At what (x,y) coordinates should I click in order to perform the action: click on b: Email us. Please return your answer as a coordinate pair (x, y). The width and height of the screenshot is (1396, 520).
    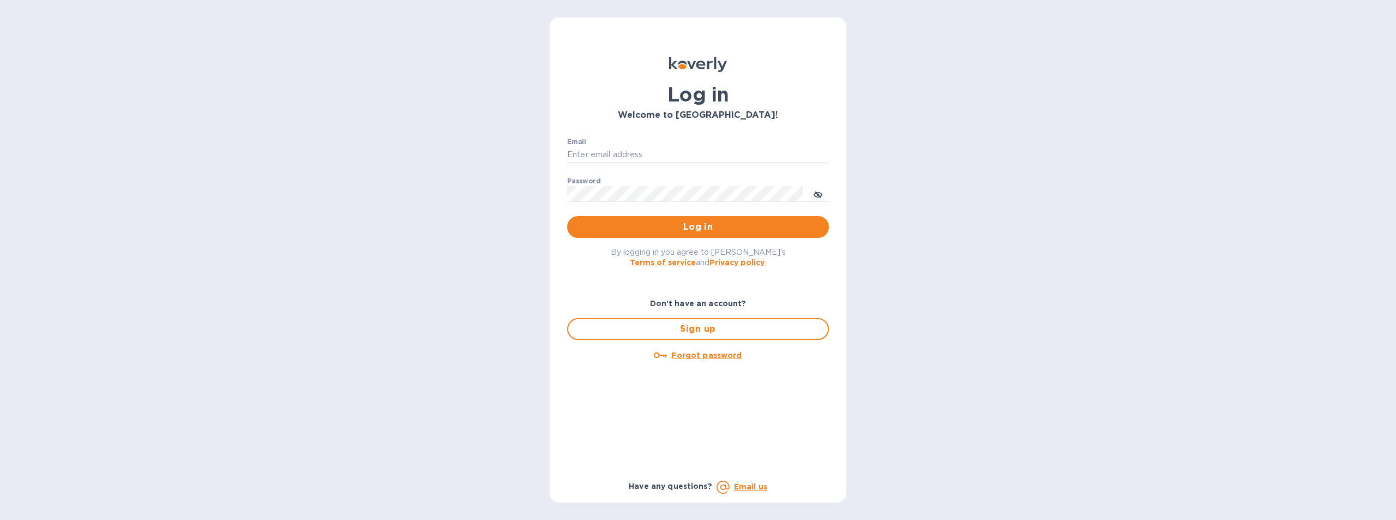
    Looking at the image, I should click on (750, 486).